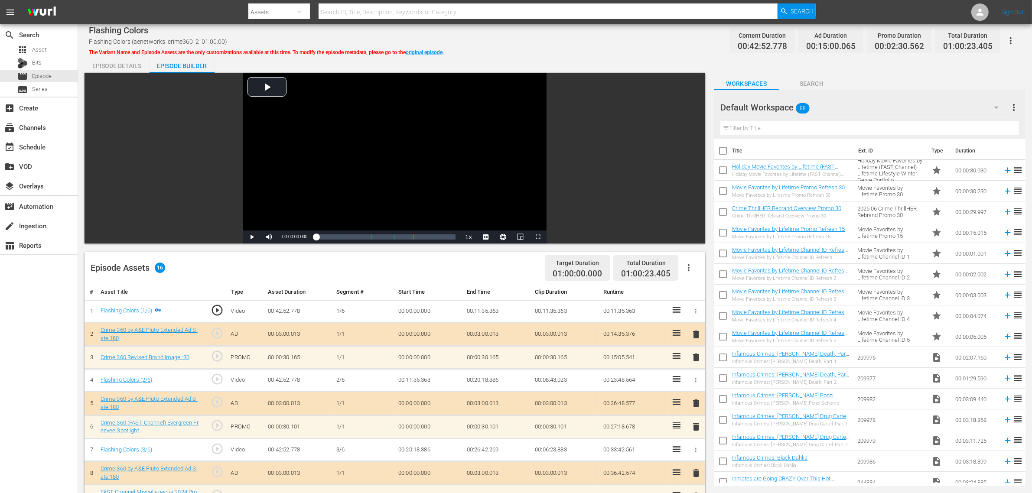  What do you see at coordinates (149, 403) in the screenshot?
I see `a: Crime 360 by A&E Pluto Extended Ad Slate 180` at bounding box center [149, 403].